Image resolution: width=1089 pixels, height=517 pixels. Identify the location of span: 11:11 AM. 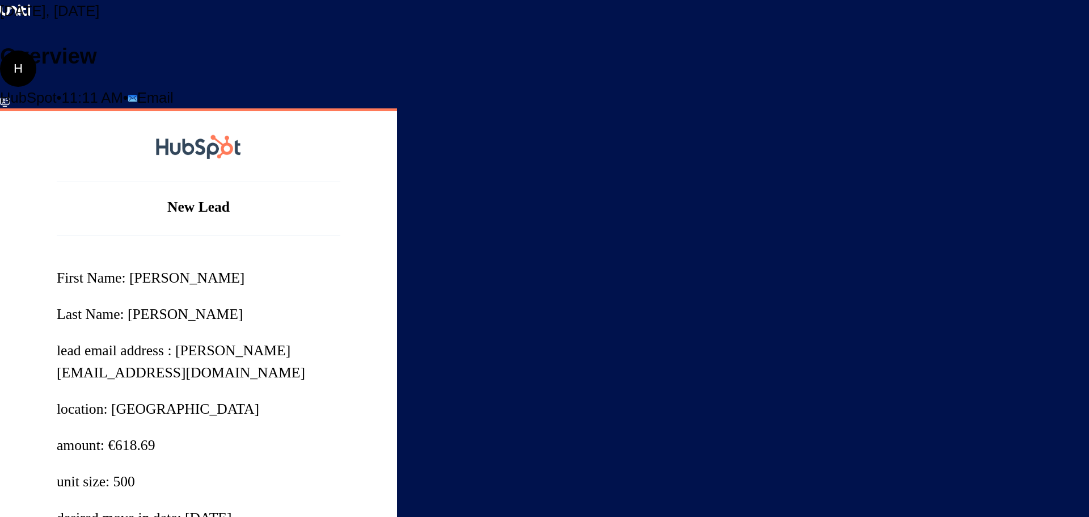
(92, 98).